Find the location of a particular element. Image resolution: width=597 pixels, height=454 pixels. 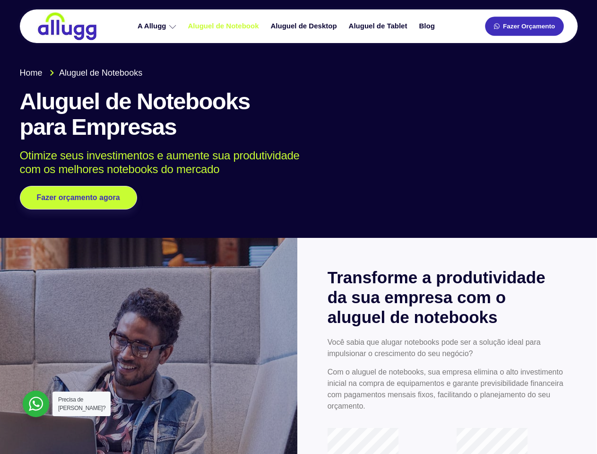

span: Fazer orçamento agora is located at coordinates (78, 198).